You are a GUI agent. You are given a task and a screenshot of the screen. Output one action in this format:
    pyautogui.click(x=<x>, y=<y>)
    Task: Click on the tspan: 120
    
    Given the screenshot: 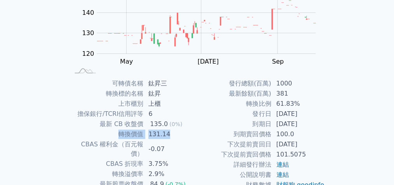 What is the action you would take?
    pyautogui.click(x=88, y=53)
    